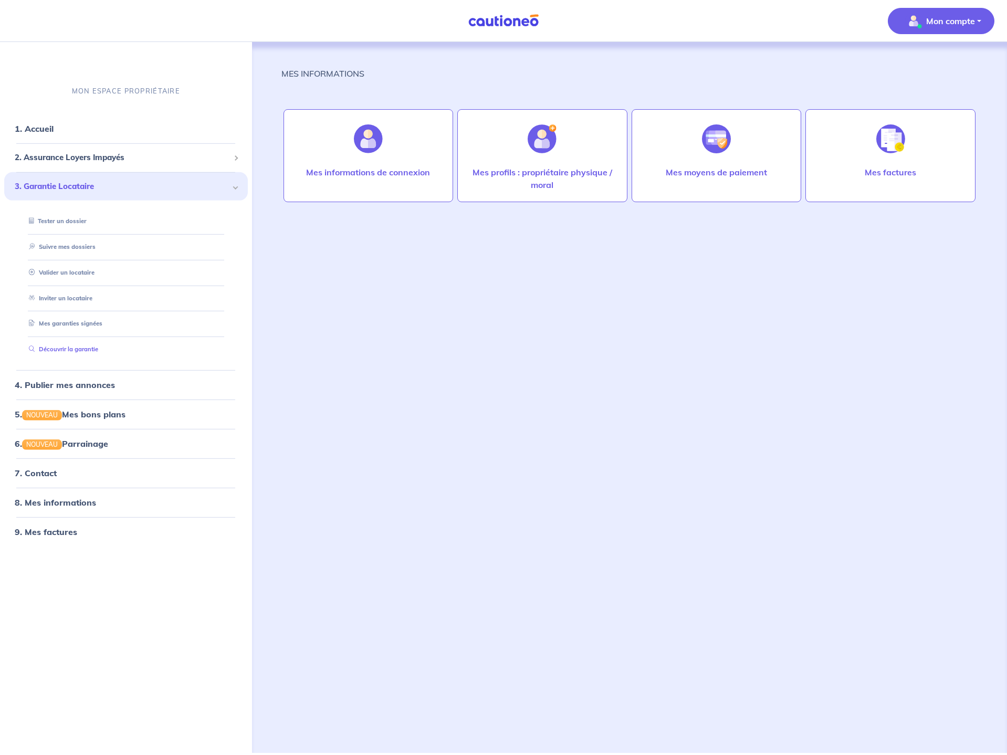 The width and height of the screenshot is (1007, 755). What do you see at coordinates (126, 272) in the screenshot?
I see `div: Valider un locataire` at bounding box center [126, 272].